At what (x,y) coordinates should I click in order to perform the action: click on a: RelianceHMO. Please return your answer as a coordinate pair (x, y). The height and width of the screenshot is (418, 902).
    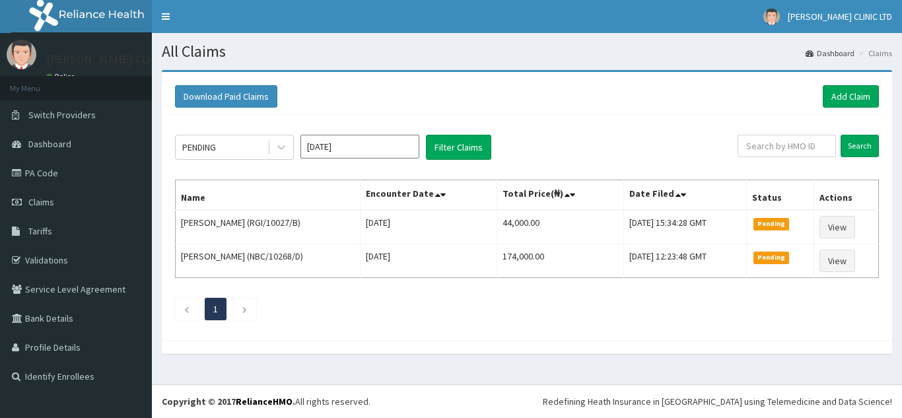
    Looking at the image, I should click on (264, 401).